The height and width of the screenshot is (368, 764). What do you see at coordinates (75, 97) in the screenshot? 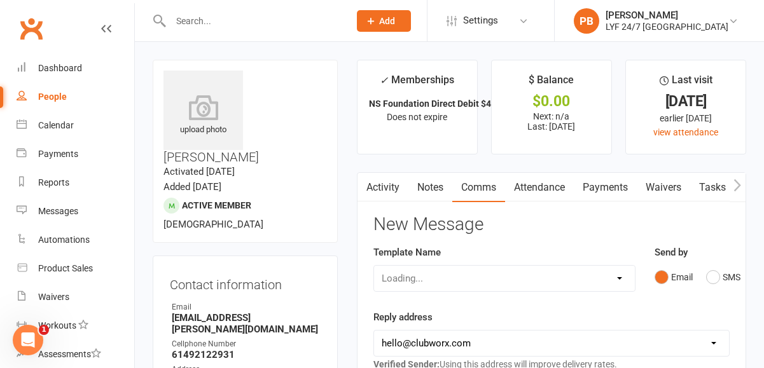
I see `a: People` at bounding box center [75, 97].